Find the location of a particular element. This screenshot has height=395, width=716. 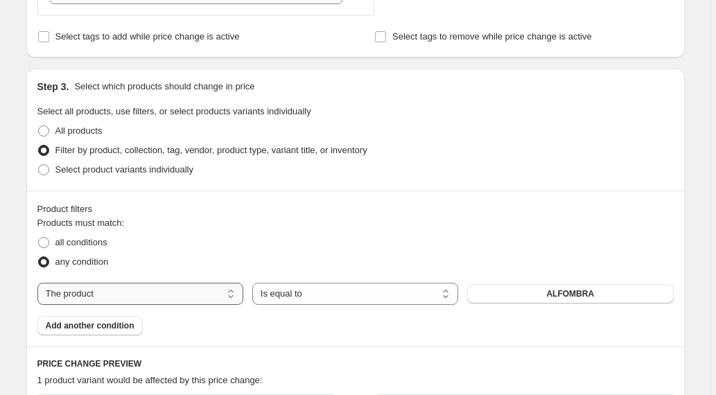

button: Add another condition is located at coordinates (90, 326).